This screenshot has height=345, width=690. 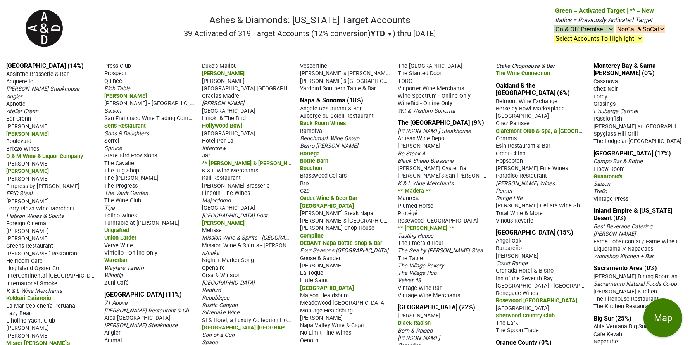 I want to click on span: Alila Ventana Big Sur, so click(x=620, y=326).